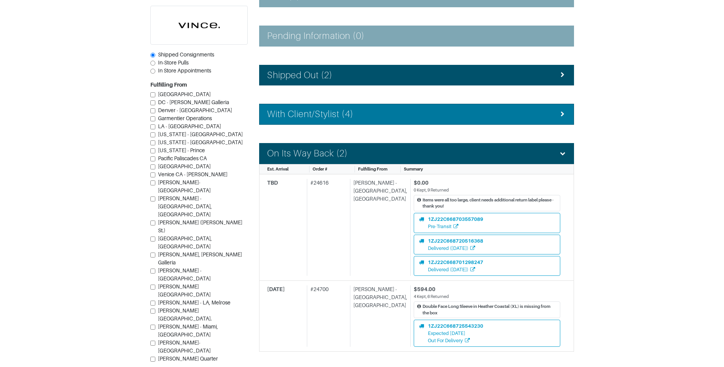 This screenshot has height=367, width=724. What do you see at coordinates (487, 289) in the screenshot?
I see `div: $594.00` at bounding box center [487, 289].